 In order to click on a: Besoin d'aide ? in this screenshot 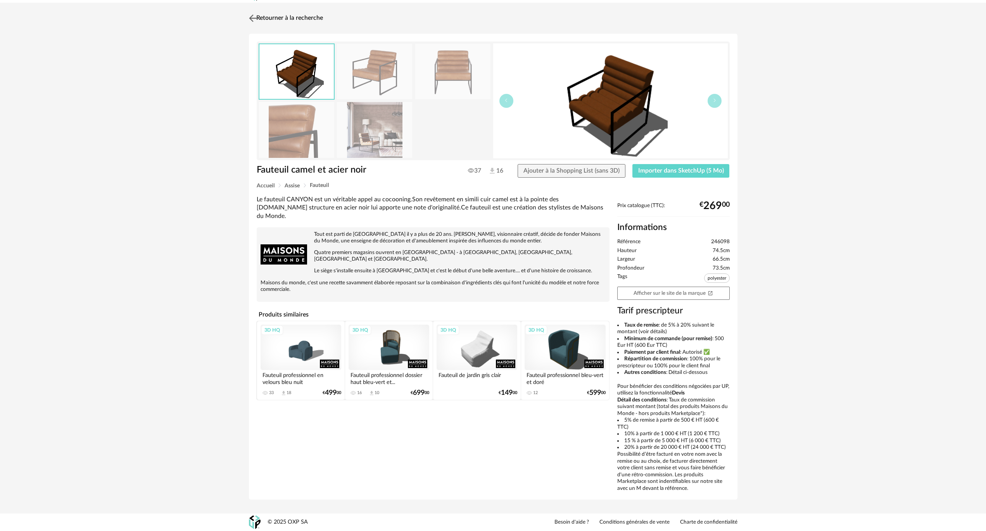, I will do `click(572, 523)`.